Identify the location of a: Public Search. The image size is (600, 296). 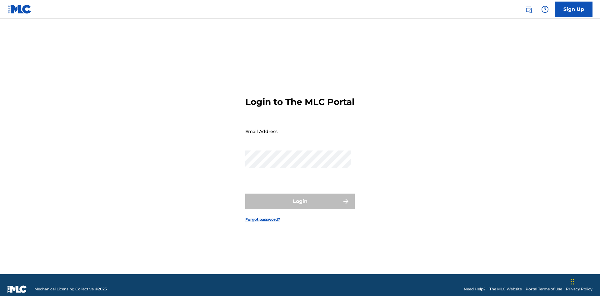
(528, 9).